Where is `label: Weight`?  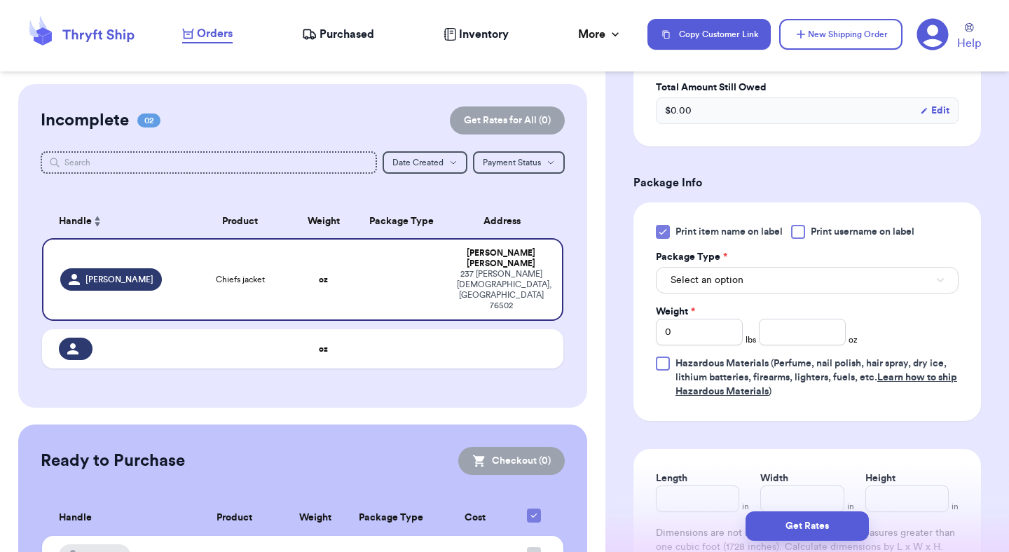 label: Weight is located at coordinates (676, 312).